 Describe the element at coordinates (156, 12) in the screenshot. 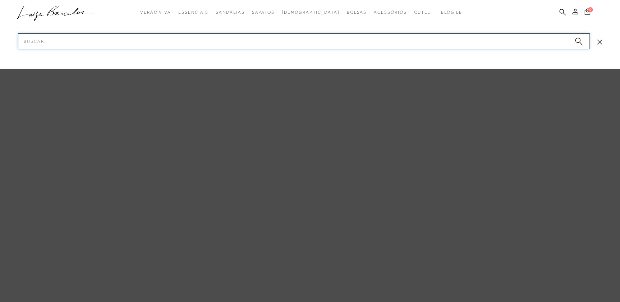

I see `span: Verão Viva` at that location.